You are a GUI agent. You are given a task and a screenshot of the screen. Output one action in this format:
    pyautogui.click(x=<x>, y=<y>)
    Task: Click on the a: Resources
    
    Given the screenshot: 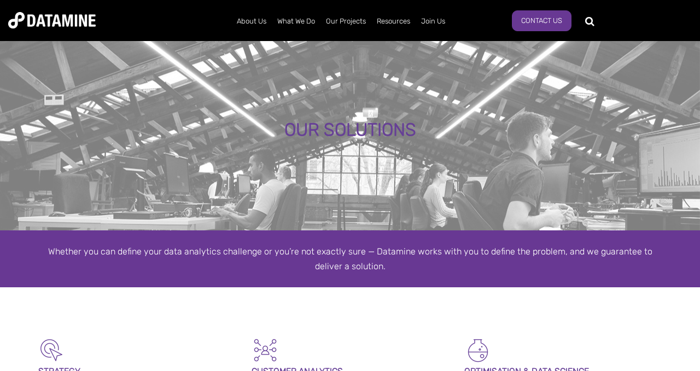 What is the action you would take?
    pyautogui.click(x=393, y=21)
    